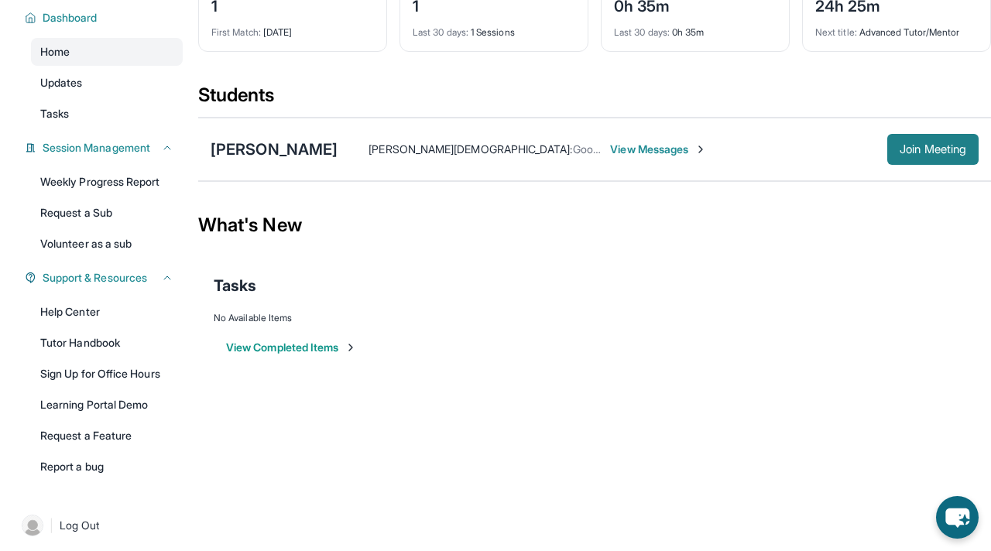 Image resolution: width=991 pixels, height=551 pixels. I want to click on button: chat-button, so click(957, 517).